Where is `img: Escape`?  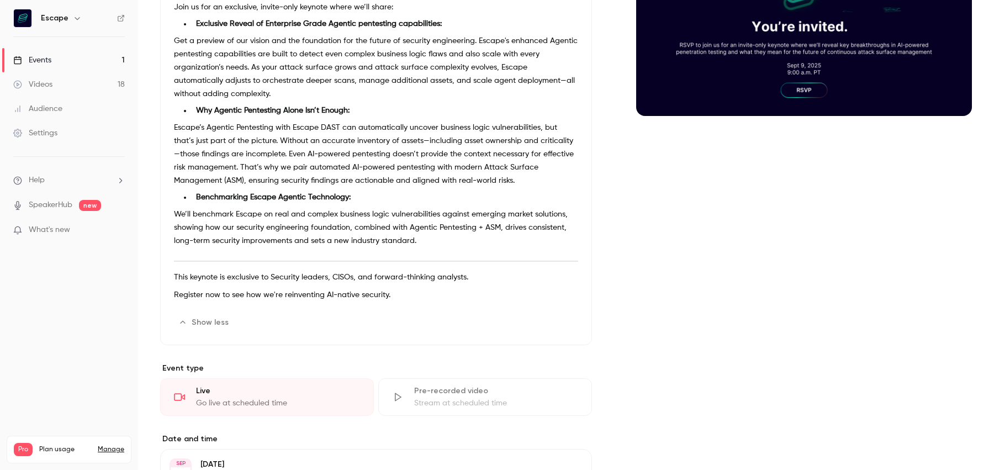 img: Escape is located at coordinates (23, 18).